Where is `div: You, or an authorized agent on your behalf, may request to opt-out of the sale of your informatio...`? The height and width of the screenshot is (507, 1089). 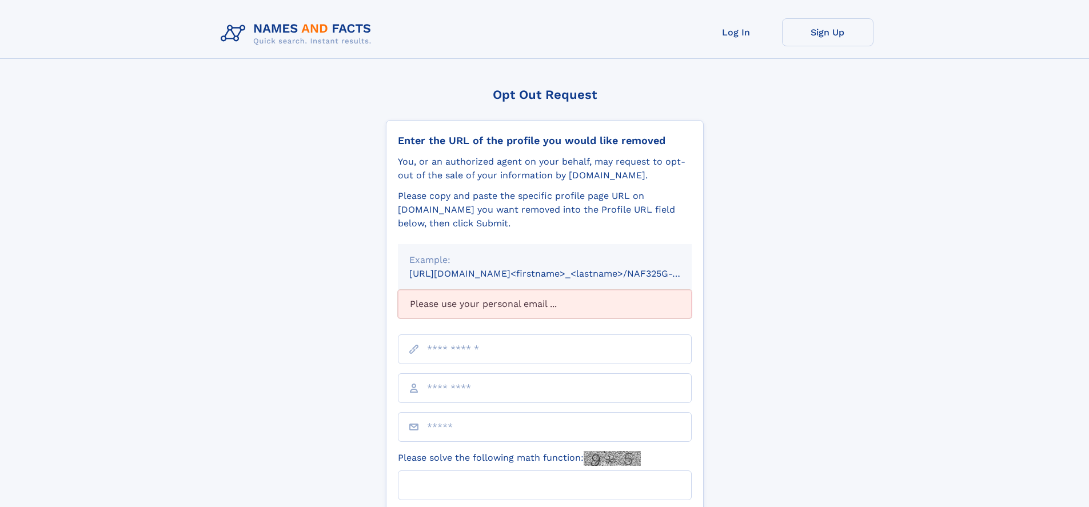
div: You, or an authorized agent on your behalf, may request to opt-out of the sale of your informatio... is located at coordinates (545, 169).